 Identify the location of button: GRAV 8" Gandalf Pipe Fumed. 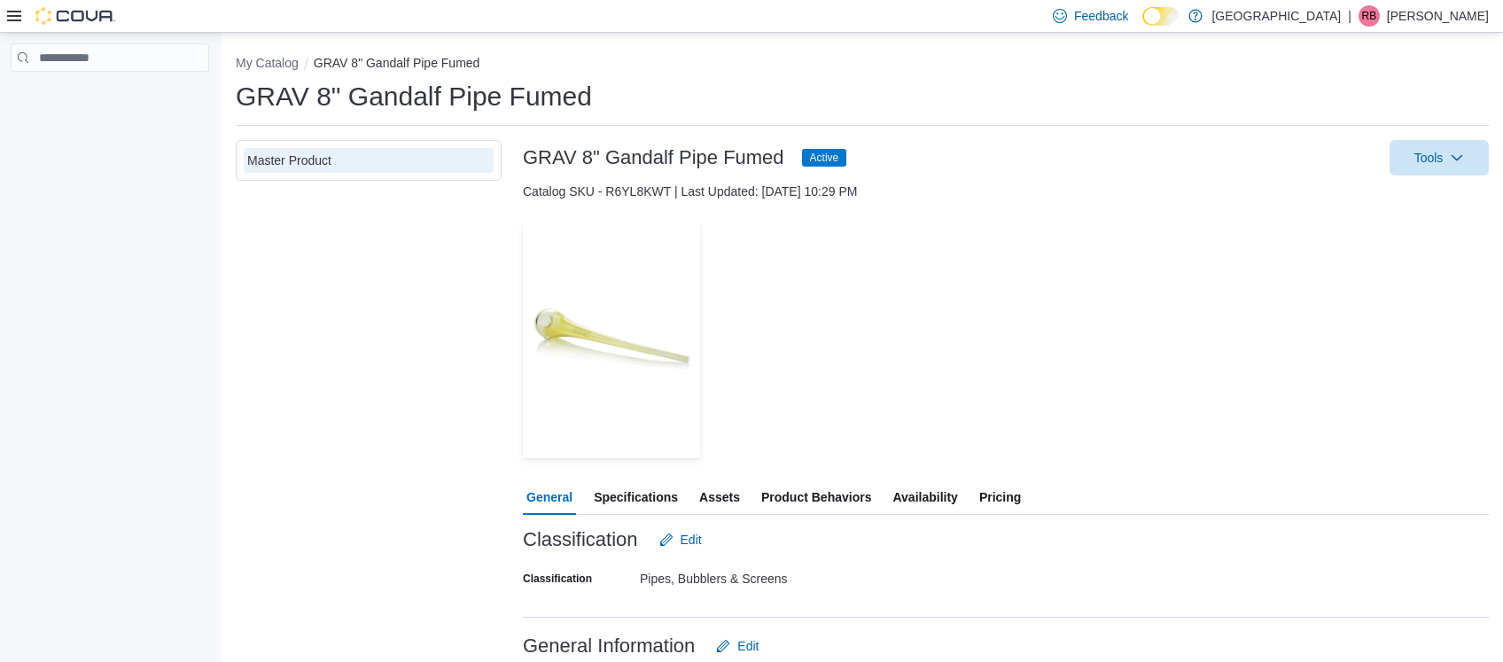
(397, 63).